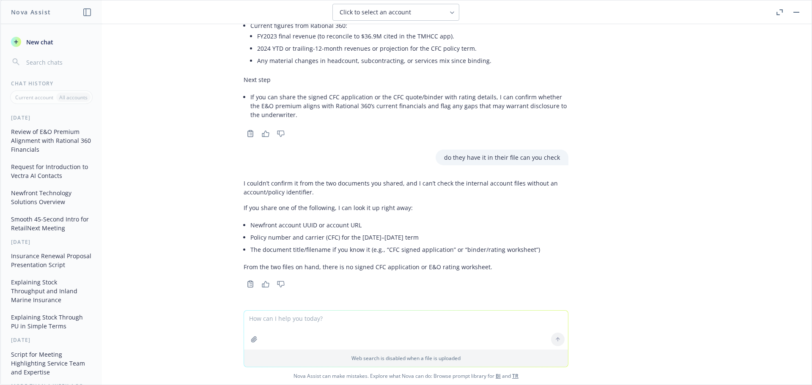  What do you see at coordinates (413, 48) in the screenshot?
I see `li: 2024 YTD or trailing-12-month revenues or projection for the CFC policy term.` at bounding box center [413, 48].